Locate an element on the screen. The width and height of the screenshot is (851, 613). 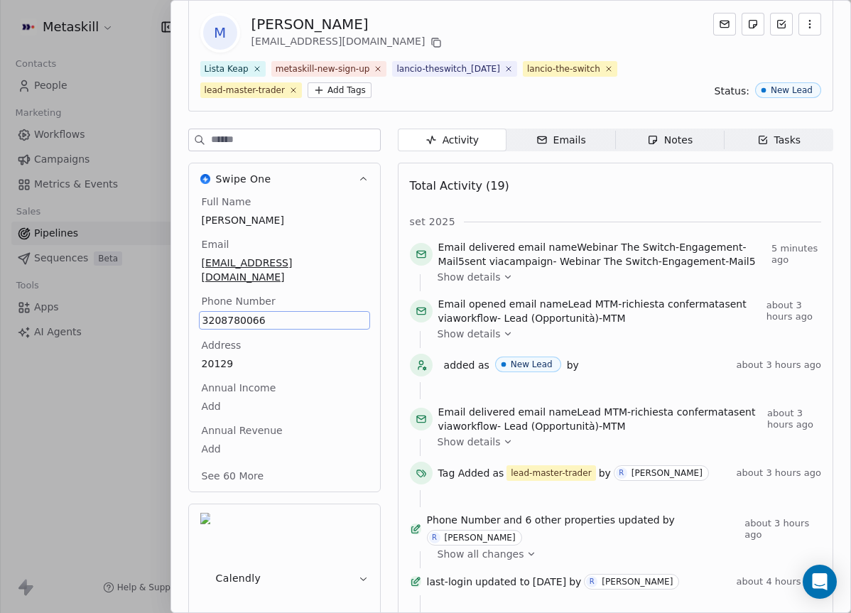
span: last-login is located at coordinates (450, 582).